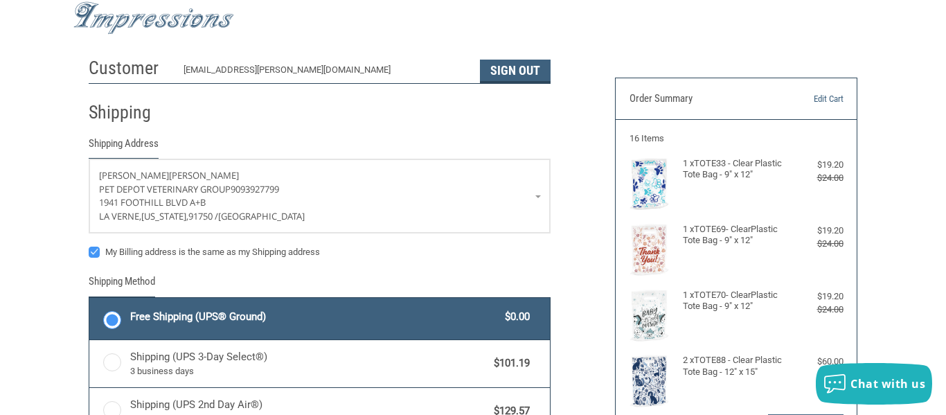 This screenshot has height=415, width=946. Describe the element at coordinates (734, 235) in the screenshot. I see `h4: 1 x TOTE69- ClearPlastic Tote Bag - 9" x 12"` at that location.